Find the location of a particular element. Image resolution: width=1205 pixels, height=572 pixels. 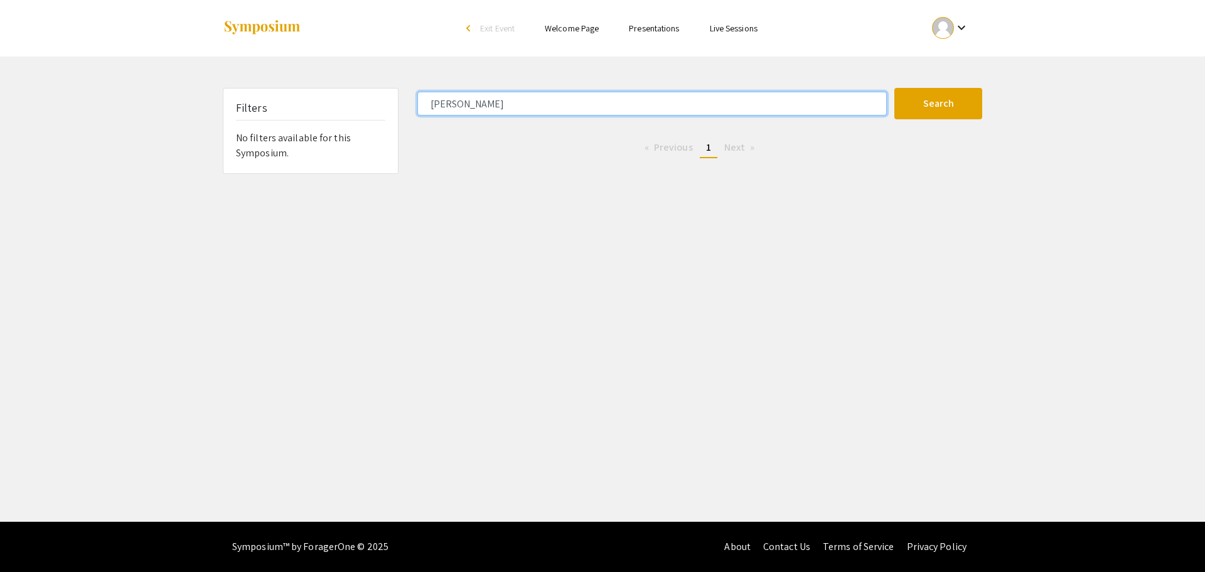

div: No filters available for this Symposium. is located at coordinates (311, 131).